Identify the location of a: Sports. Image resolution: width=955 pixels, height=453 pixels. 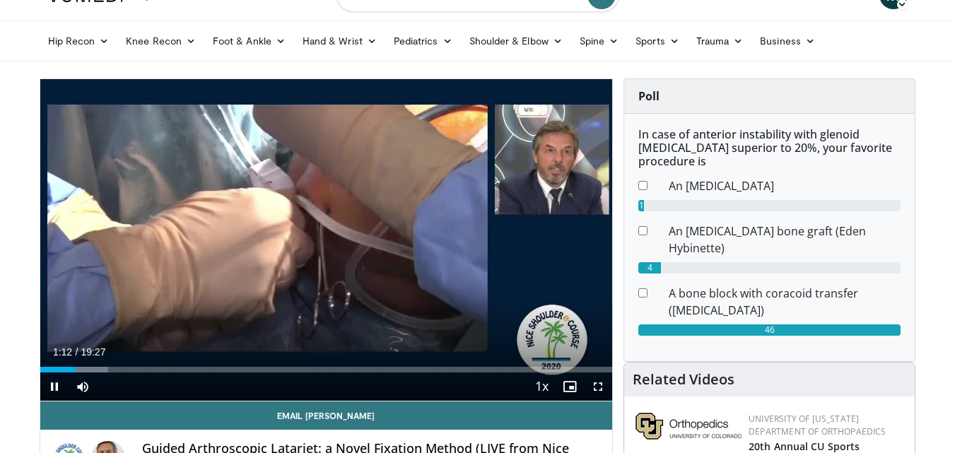
(658, 41).